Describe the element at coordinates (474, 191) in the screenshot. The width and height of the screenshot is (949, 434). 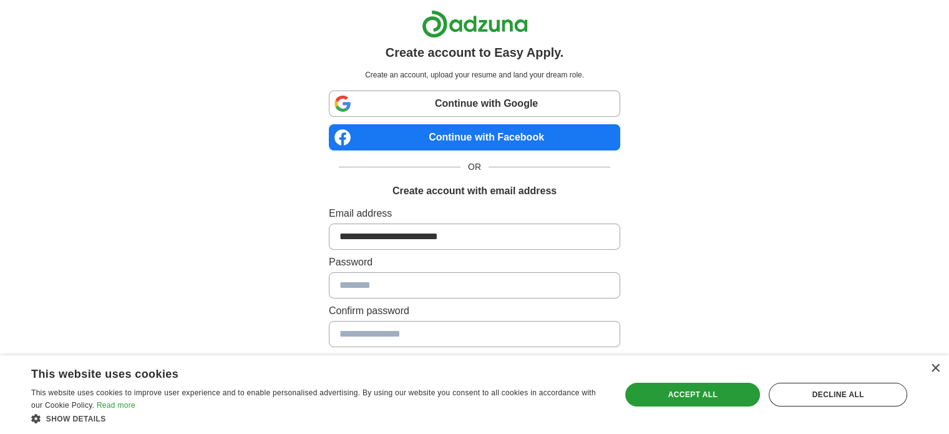
I see `h1: Create account with email address` at that location.